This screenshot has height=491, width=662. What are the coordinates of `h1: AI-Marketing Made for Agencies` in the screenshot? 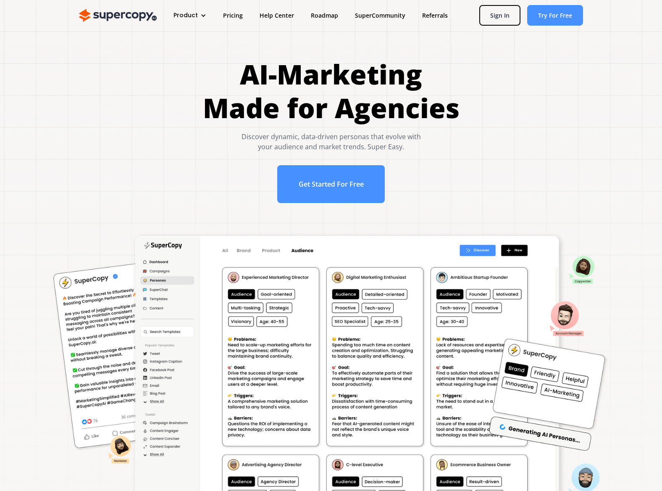 It's located at (331, 91).